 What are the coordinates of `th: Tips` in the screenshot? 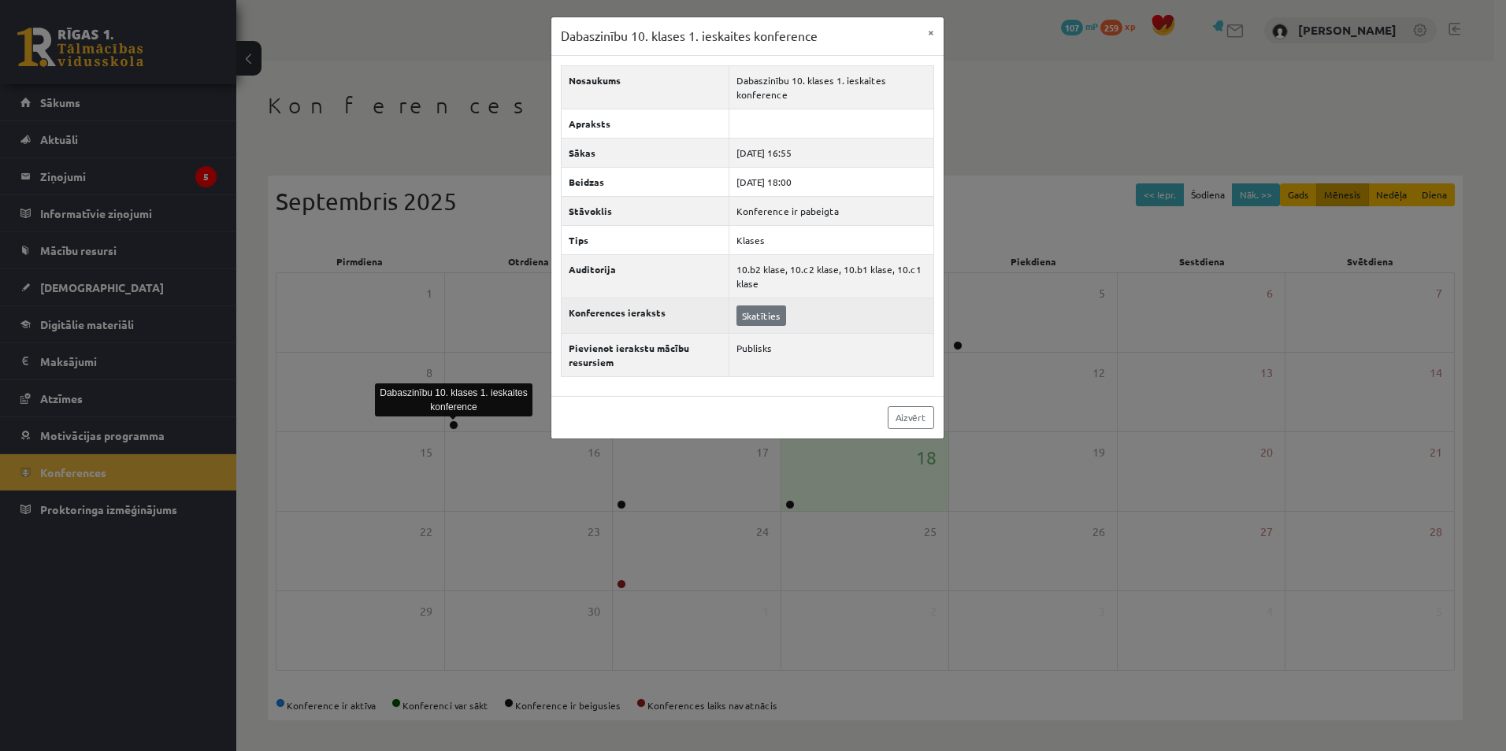 It's located at (645, 239).